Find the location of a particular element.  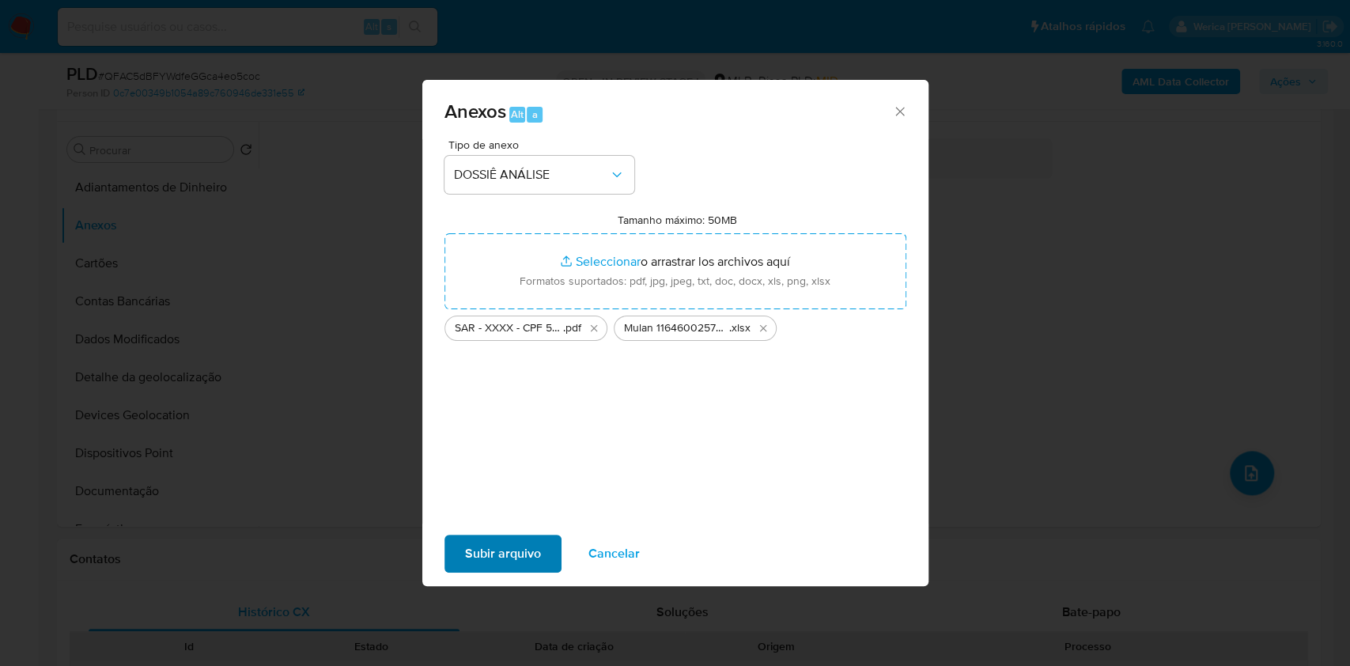

button: Subir arquivo is located at coordinates (503, 554).